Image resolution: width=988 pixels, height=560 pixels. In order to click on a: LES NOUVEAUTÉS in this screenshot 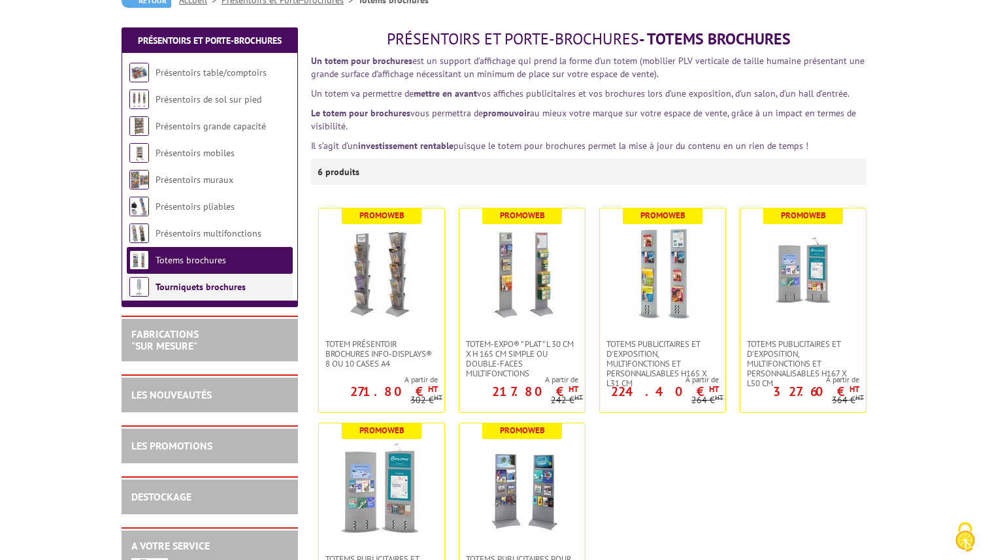, I will do `click(171, 395)`.